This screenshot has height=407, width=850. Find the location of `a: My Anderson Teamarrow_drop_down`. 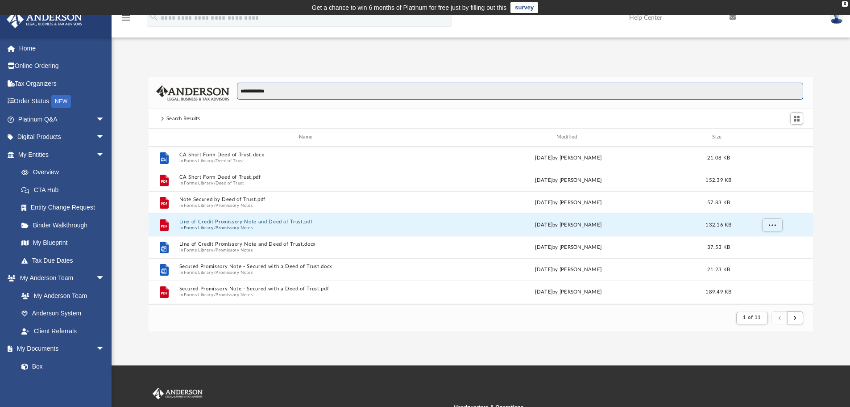

a: My Anderson Teamarrow_drop_down is located at coordinates (60, 278).